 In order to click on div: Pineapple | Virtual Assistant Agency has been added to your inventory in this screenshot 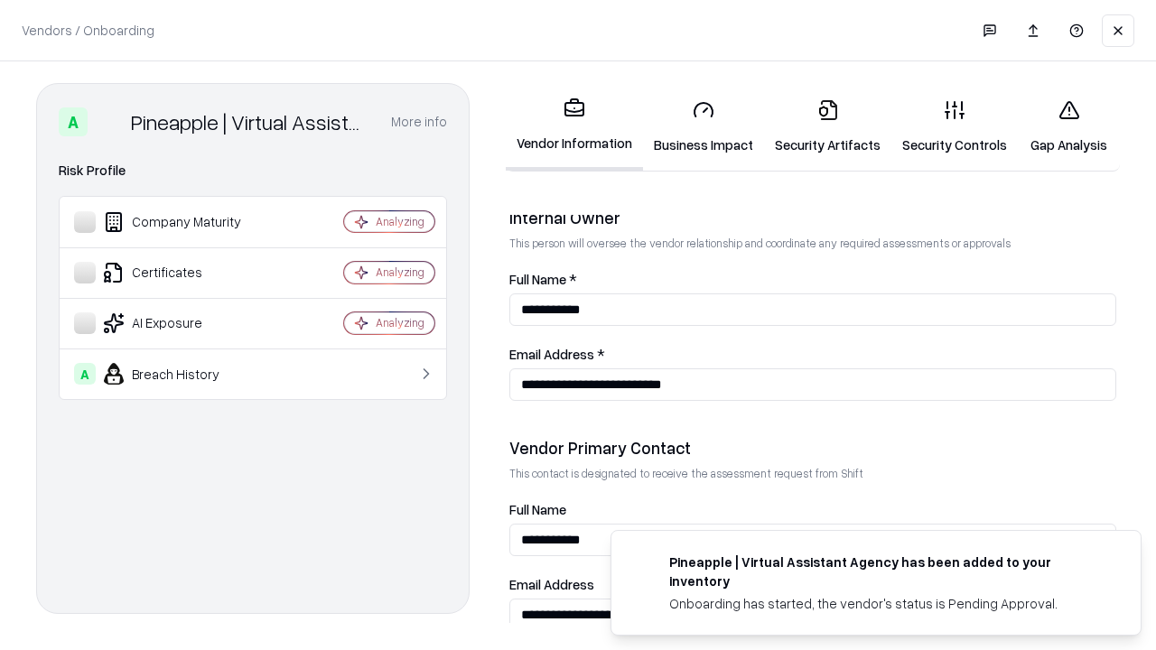, I will do `click(883, 572)`.